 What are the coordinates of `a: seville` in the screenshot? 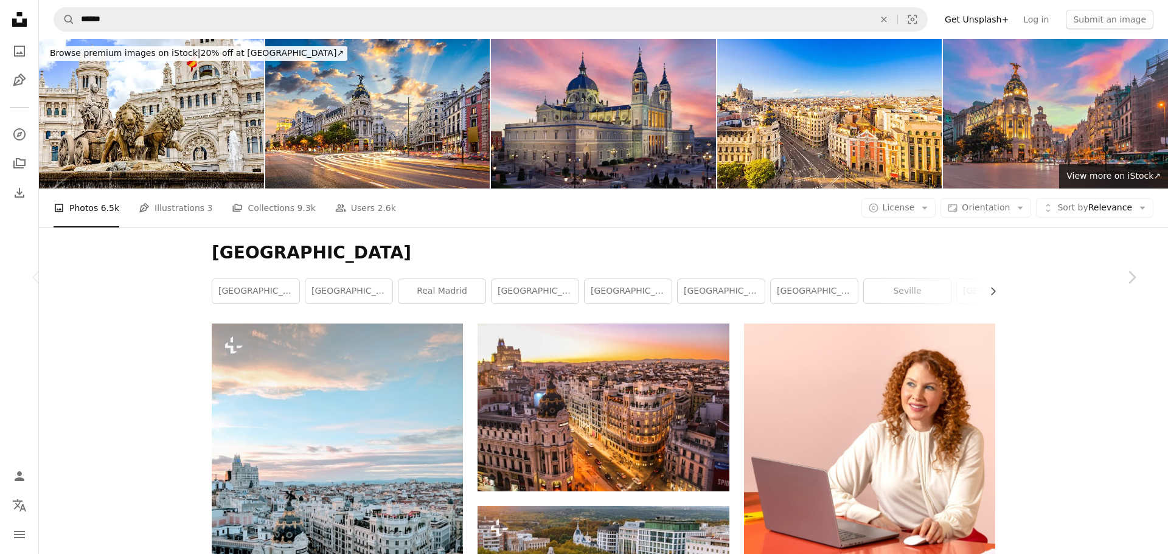 It's located at (907, 291).